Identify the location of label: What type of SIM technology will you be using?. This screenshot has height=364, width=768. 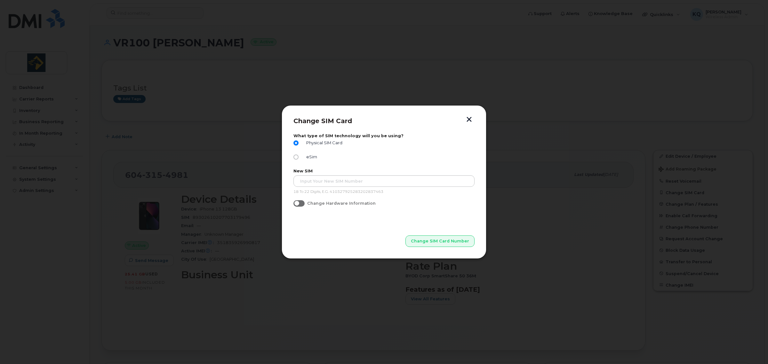
(384, 136).